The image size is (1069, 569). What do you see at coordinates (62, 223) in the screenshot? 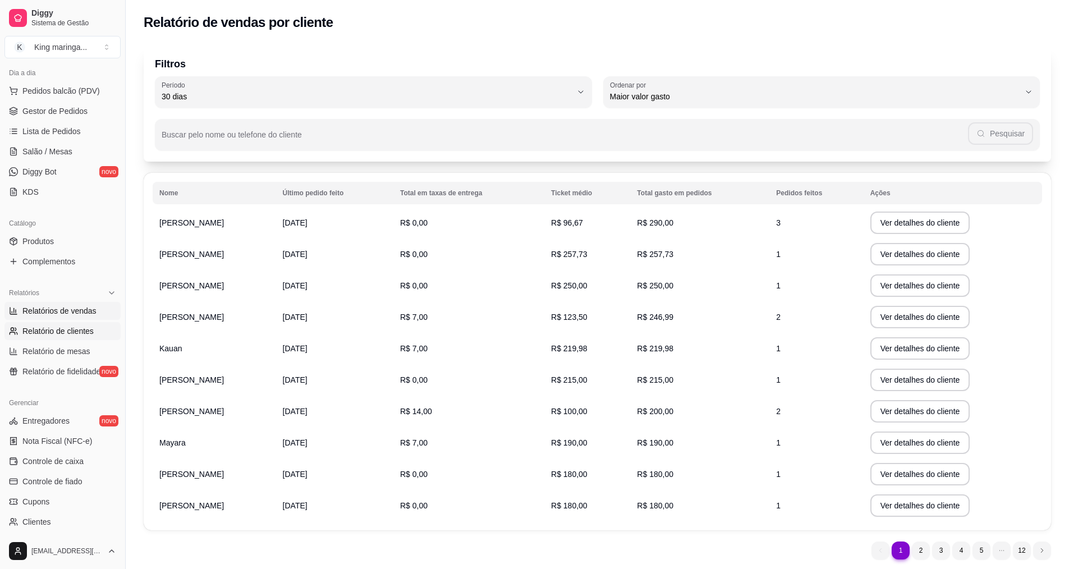
I see `div: Catálogo` at bounding box center [62, 223].